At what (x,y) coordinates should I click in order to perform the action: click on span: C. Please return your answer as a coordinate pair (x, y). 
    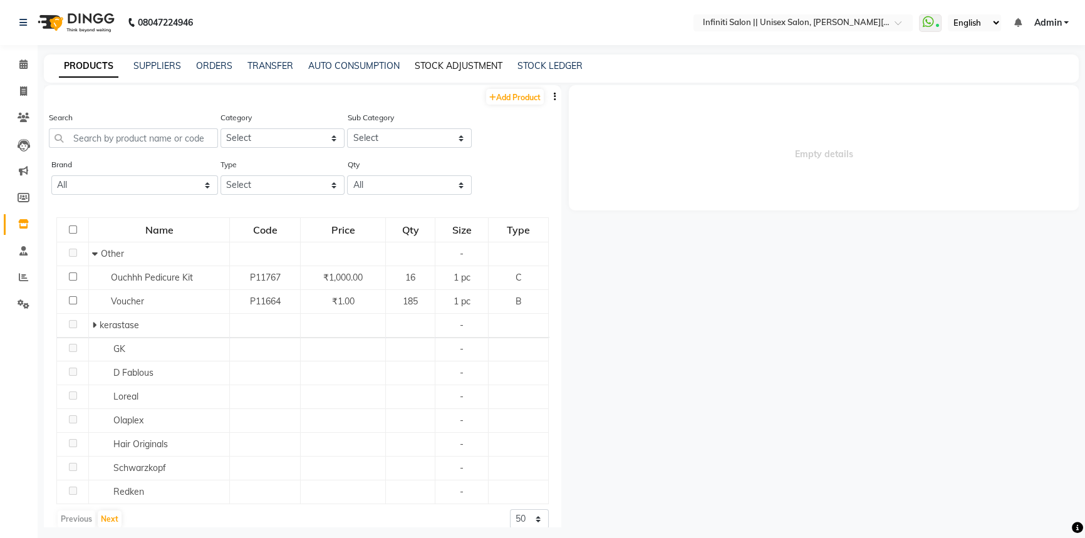
    Looking at the image, I should click on (519, 277).